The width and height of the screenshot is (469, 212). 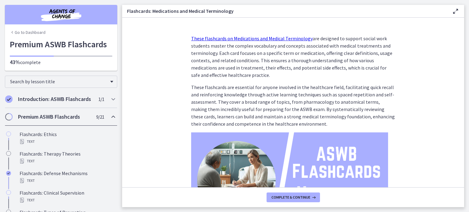 I want to click on p: complete, so click(x=61, y=62).